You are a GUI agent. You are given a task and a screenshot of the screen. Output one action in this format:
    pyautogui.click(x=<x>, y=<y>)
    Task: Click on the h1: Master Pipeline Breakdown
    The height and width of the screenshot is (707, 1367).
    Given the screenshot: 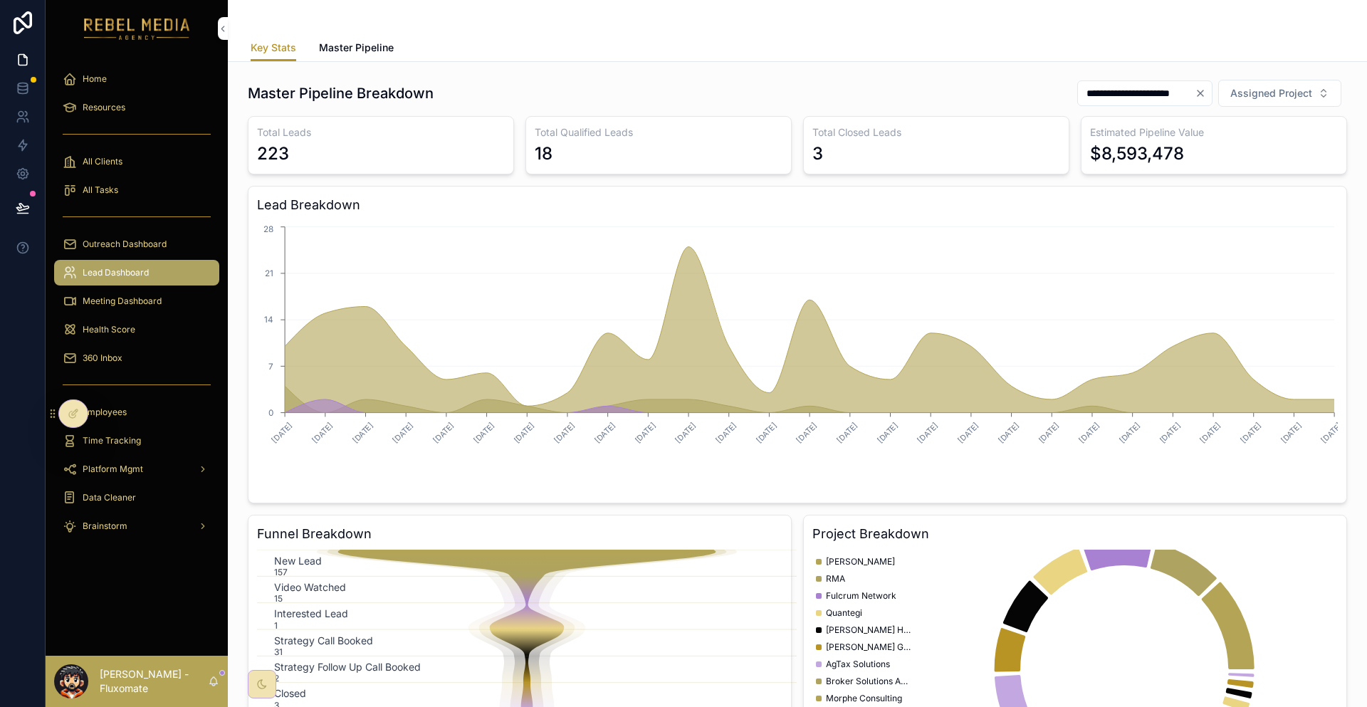 What is the action you would take?
    pyautogui.click(x=340, y=93)
    